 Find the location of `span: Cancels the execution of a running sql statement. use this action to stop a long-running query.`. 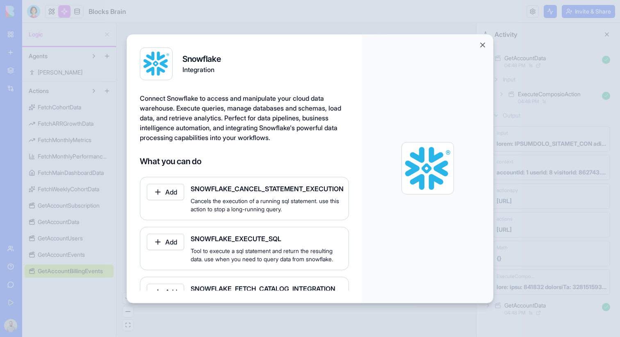

span: Cancels the execution of a running sql statement. use this action to stop a long-running query. is located at coordinates (266, 205).